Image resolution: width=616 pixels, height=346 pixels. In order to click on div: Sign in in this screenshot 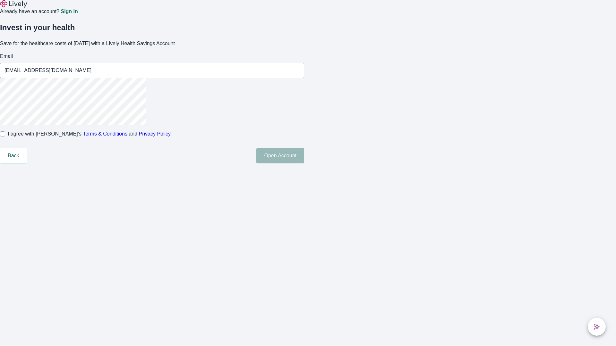, I will do `click(69, 12)`.